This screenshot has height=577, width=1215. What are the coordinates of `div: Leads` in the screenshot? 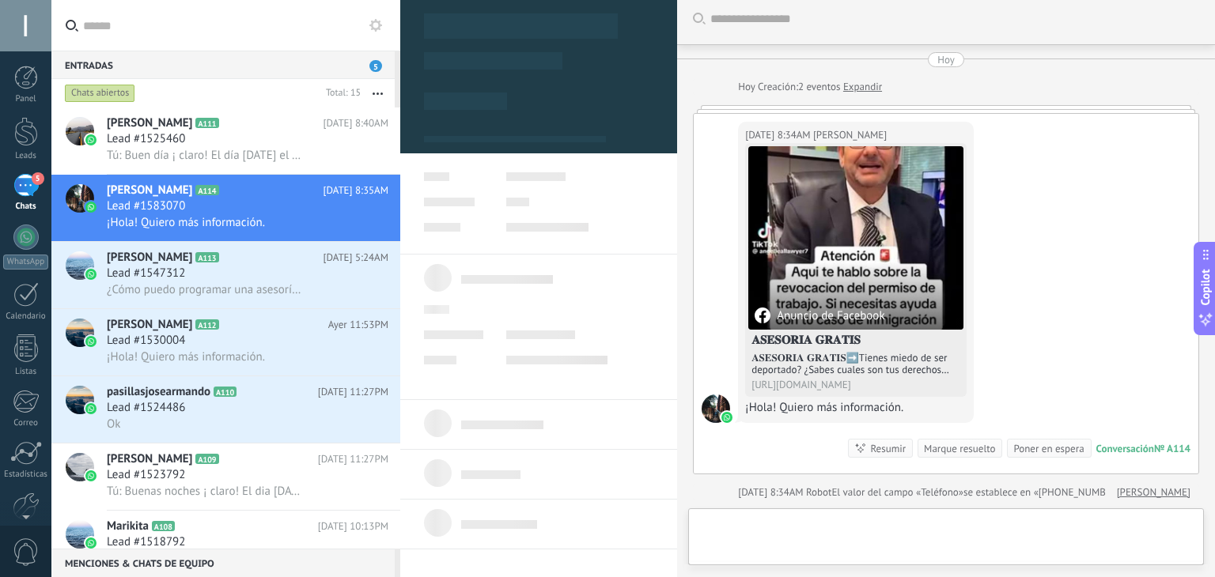 It's located at (26, 156).